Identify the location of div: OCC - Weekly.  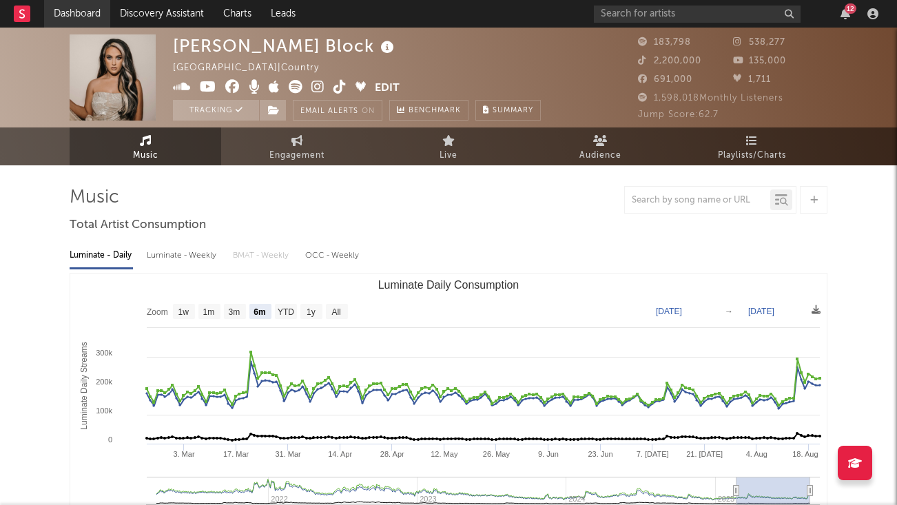
(333, 256).